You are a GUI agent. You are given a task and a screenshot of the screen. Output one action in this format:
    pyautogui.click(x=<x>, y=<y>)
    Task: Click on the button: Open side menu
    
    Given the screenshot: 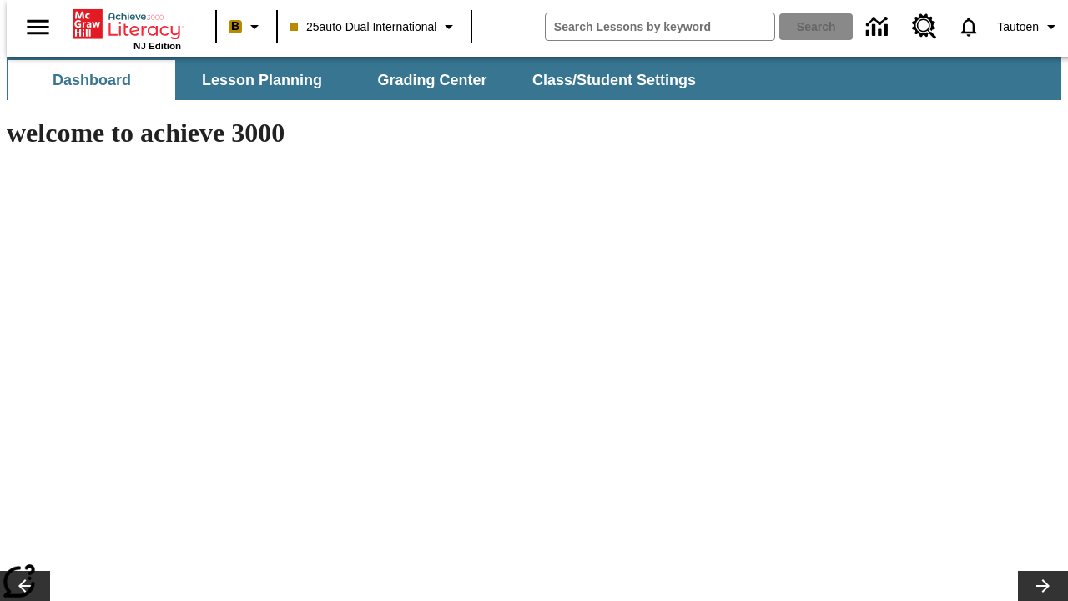 What is the action you would take?
    pyautogui.click(x=38, y=27)
    